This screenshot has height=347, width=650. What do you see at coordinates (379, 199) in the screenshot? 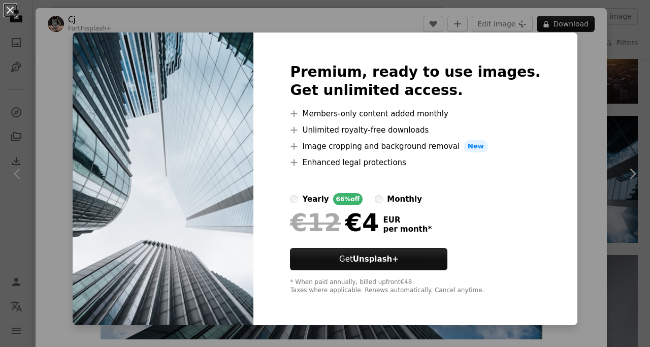
I see `input: monthly` at bounding box center [379, 199].